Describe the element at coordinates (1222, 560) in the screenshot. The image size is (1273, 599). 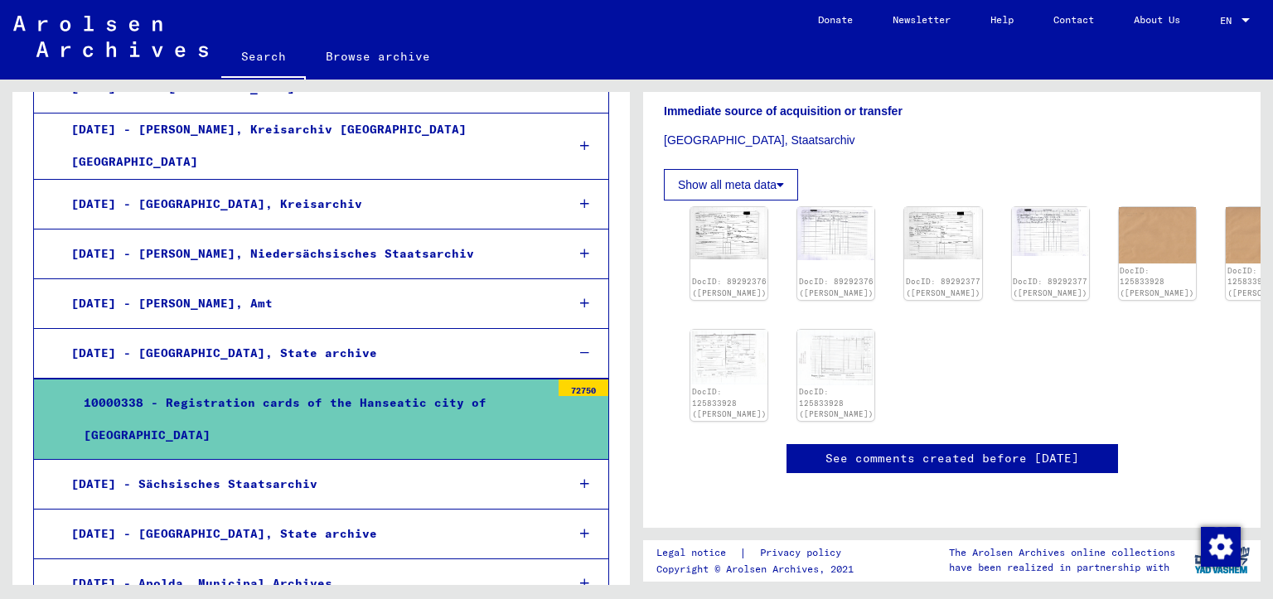
I see `img: yv_logo.png` at that location.